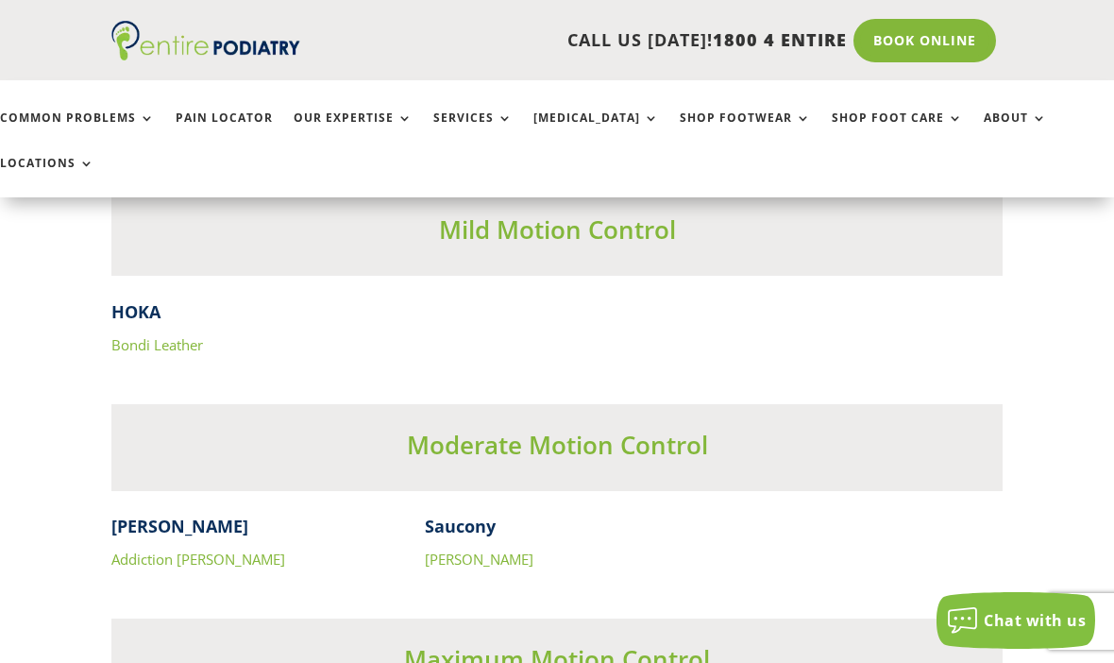 The height and width of the screenshot is (663, 1114). Describe the element at coordinates (897, 131) in the screenshot. I see `a: Shop Foot Care` at that location.